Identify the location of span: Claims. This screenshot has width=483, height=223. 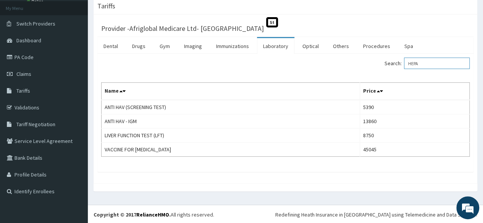
(24, 74).